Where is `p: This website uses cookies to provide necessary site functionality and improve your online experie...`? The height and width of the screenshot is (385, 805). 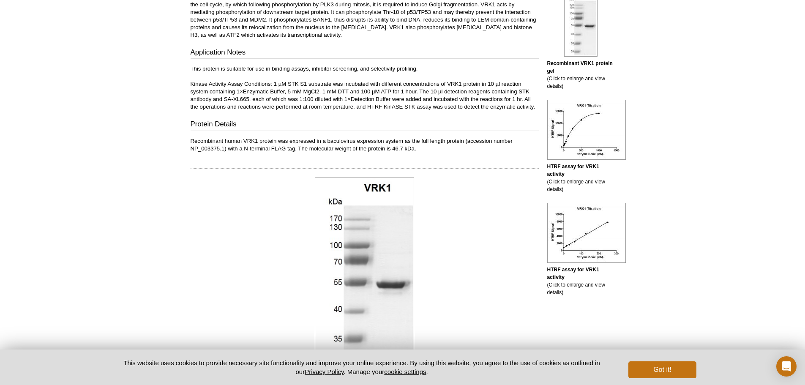 p: This website uses cookies to provide necessary site functionality and improve your online experie... is located at coordinates (362, 367).